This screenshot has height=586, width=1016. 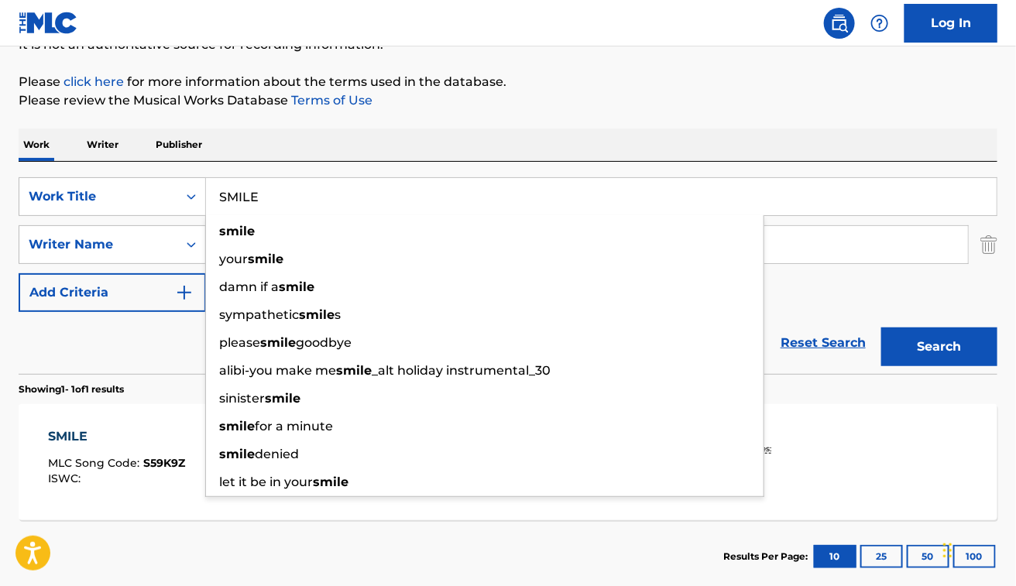 What do you see at coordinates (116, 437) in the screenshot?
I see `div: SMILE` at bounding box center [116, 437].